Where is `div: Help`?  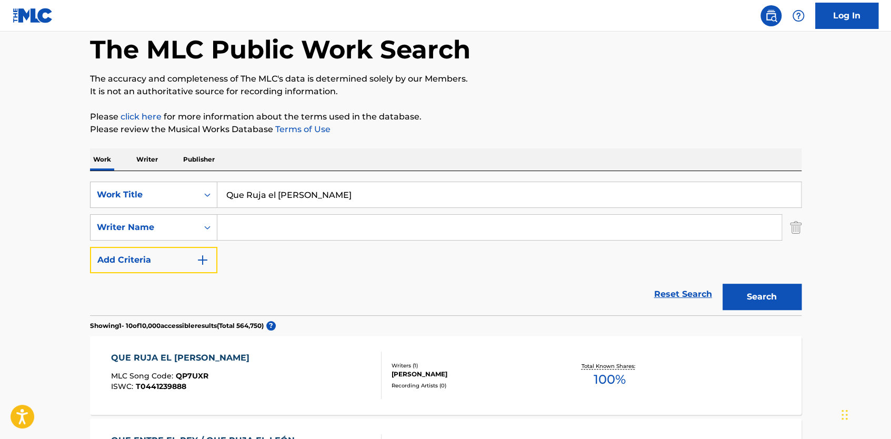 div: Help is located at coordinates (798, 16).